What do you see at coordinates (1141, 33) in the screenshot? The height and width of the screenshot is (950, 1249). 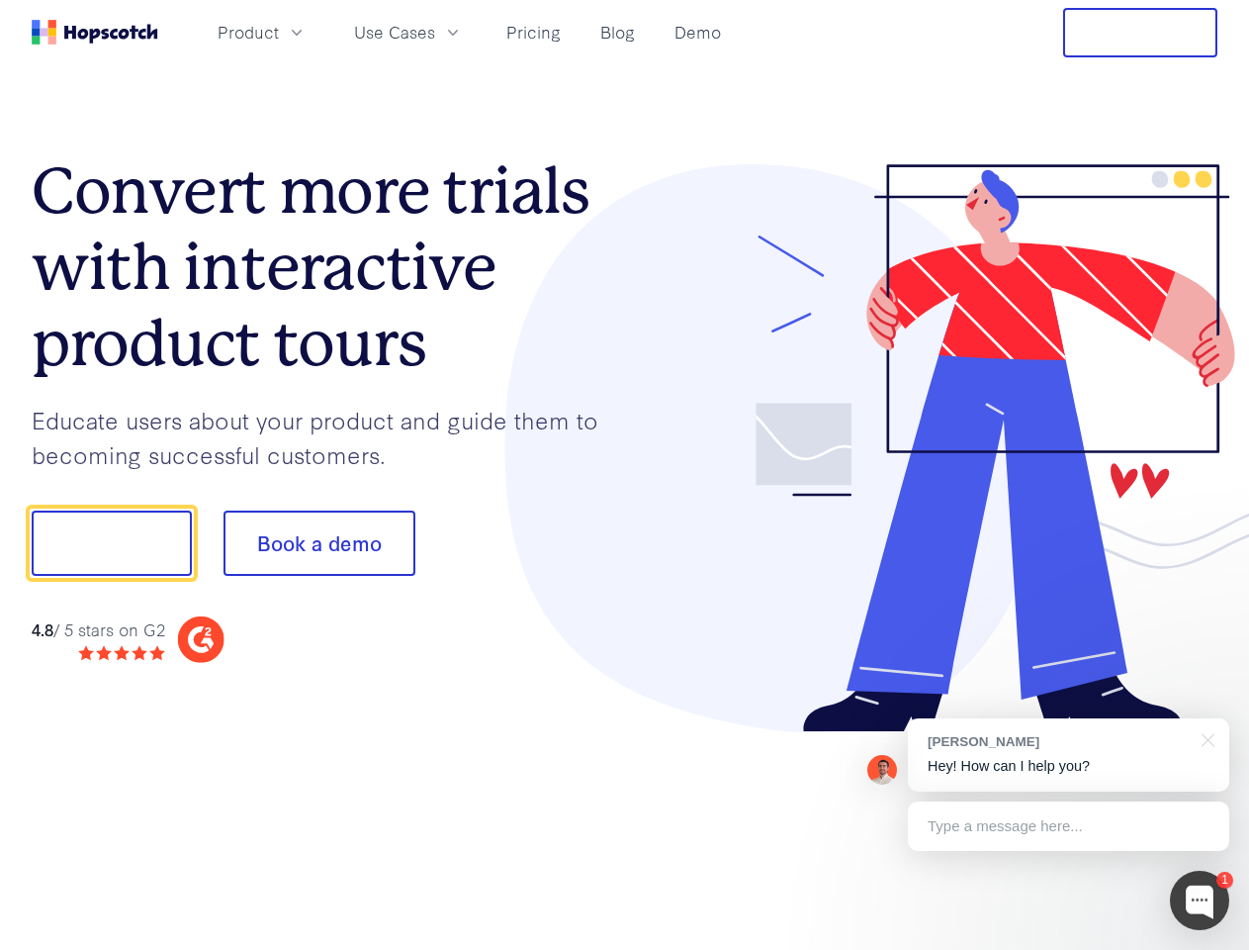 I see `button: Free Trial` at bounding box center [1141, 33].